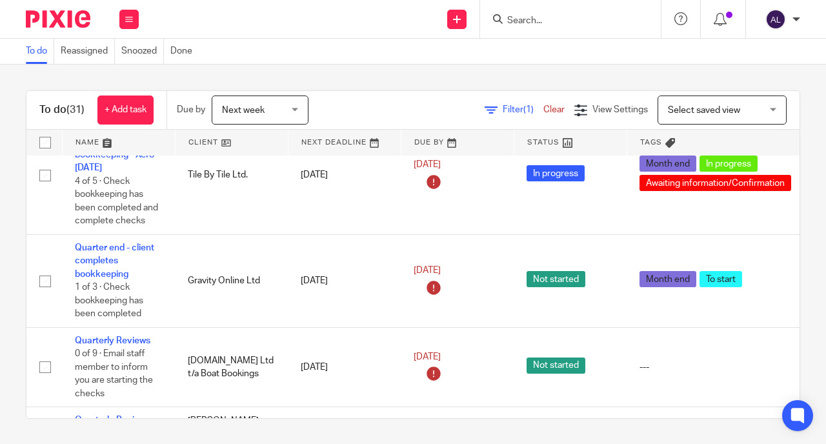  I want to click on a: Quarter end - client completes bookkeeping, so click(114, 261).